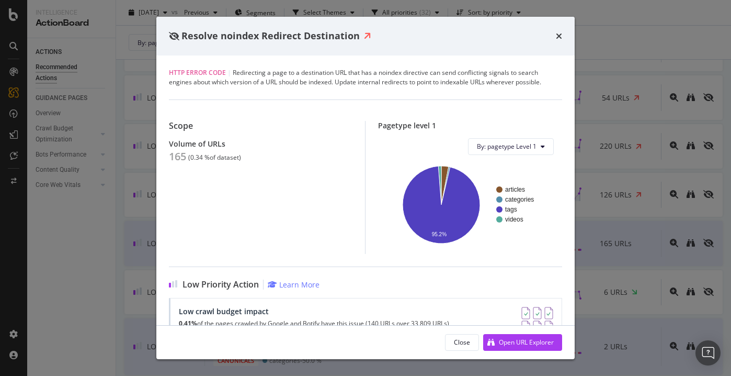 The height and width of the screenshot is (376, 731). Describe the element at coordinates (514, 219) in the screenshot. I see `text: videos` at that location.